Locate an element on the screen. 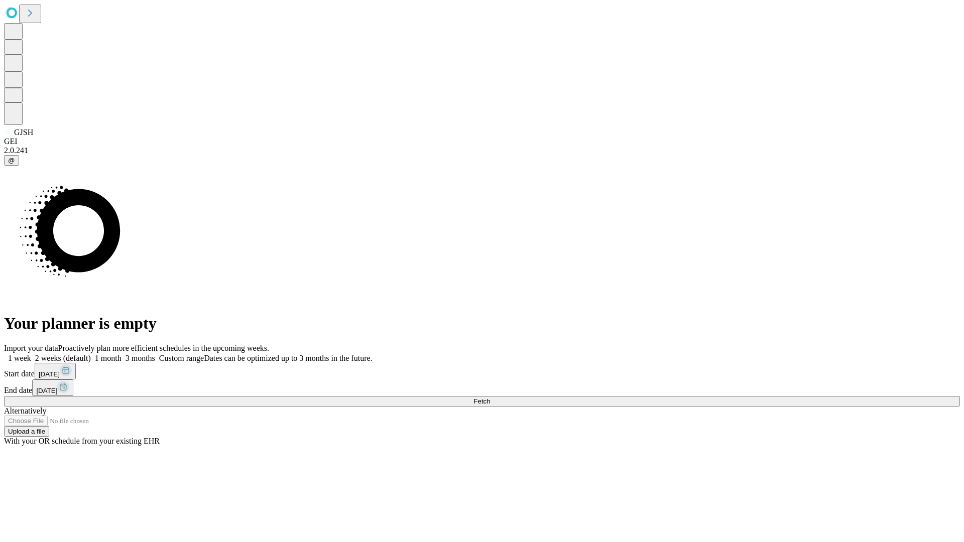  span: Fetch is located at coordinates (482, 401).